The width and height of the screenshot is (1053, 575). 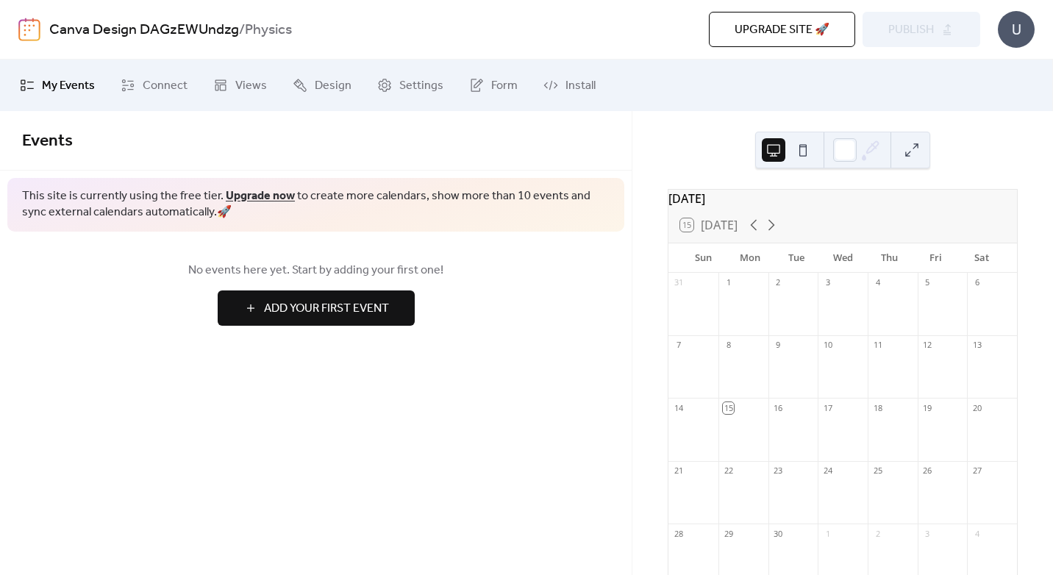 I want to click on div: 10, so click(x=827, y=345).